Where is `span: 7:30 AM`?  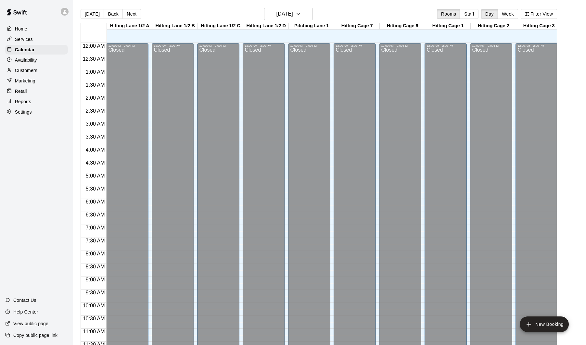 span: 7:30 AM is located at coordinates (95, 241).